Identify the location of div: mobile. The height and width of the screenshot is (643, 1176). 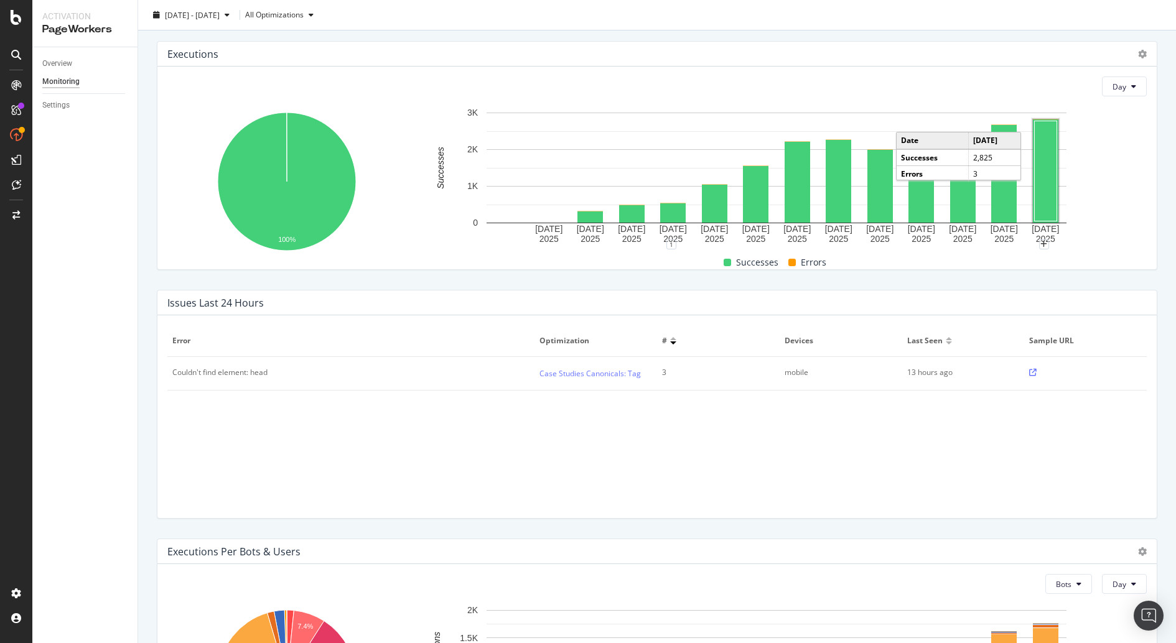
(835, 373).